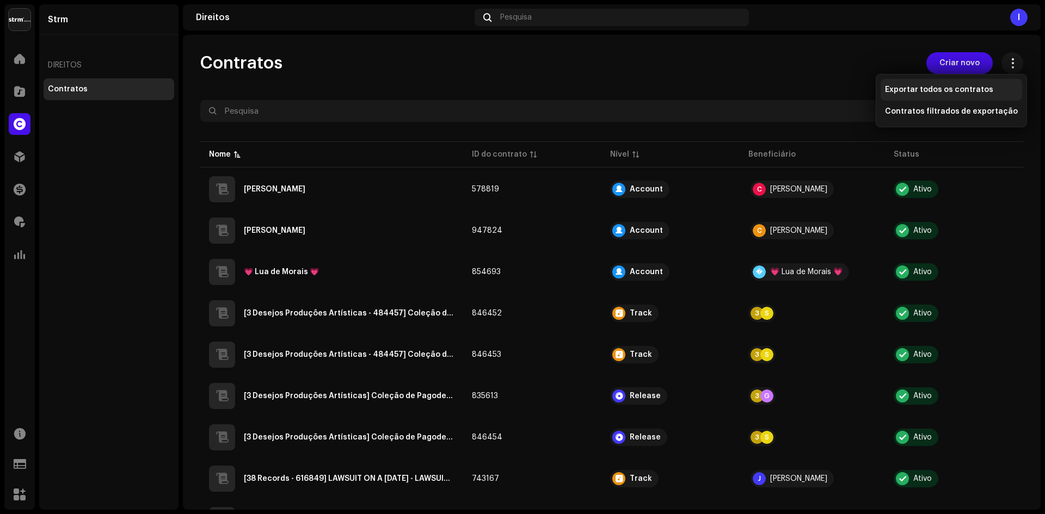 The image size is (1045, 514). I want to click on div: Carlos, so click(274, 189).